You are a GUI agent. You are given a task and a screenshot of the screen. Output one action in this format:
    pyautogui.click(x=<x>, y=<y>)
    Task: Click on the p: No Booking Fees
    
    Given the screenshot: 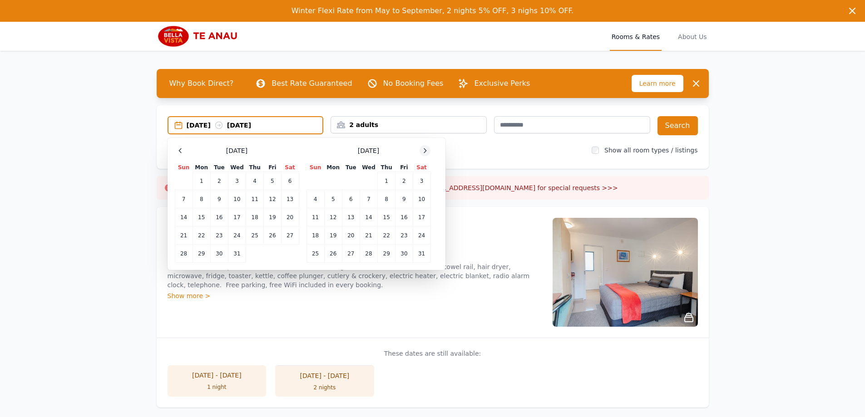 What is the action you would take?
    pyautogui.click(x=413, y=84)
    